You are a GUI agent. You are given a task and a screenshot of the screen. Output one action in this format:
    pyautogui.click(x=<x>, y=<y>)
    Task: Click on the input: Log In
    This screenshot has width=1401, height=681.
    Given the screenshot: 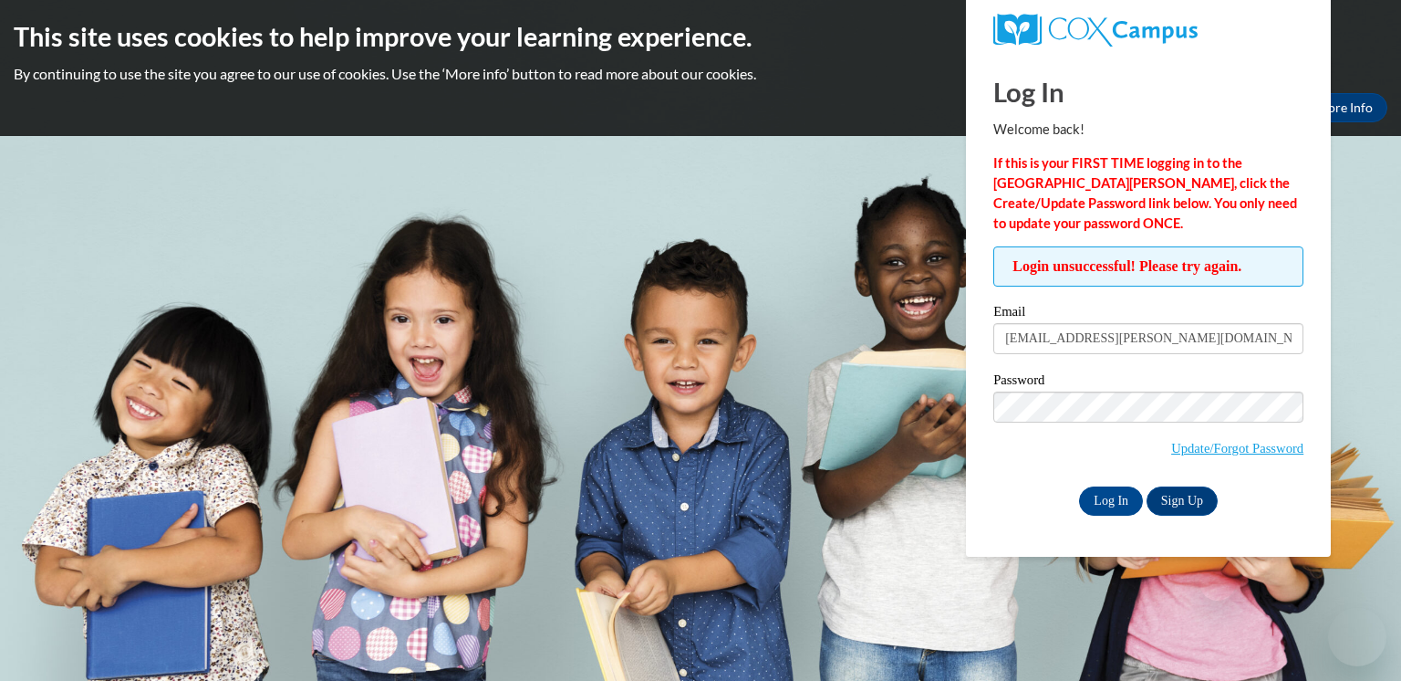 What is the action you would take?
    pyautogui.click(x=1111, y=501)
    